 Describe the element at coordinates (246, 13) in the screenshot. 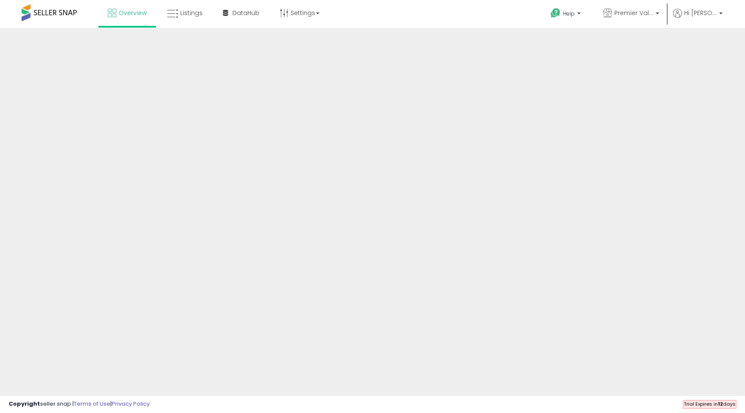

I see `span: DataHub` at that location.